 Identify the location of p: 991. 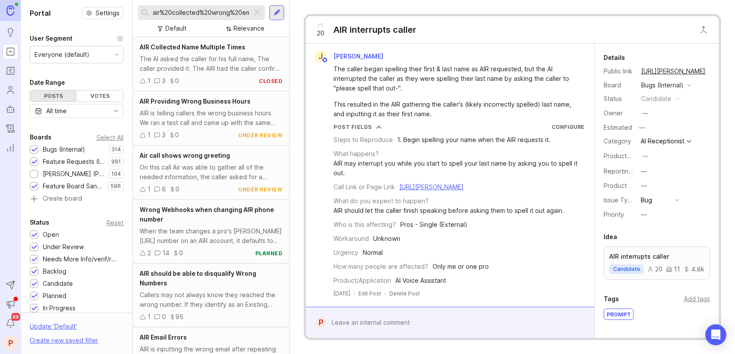
(116, 162).